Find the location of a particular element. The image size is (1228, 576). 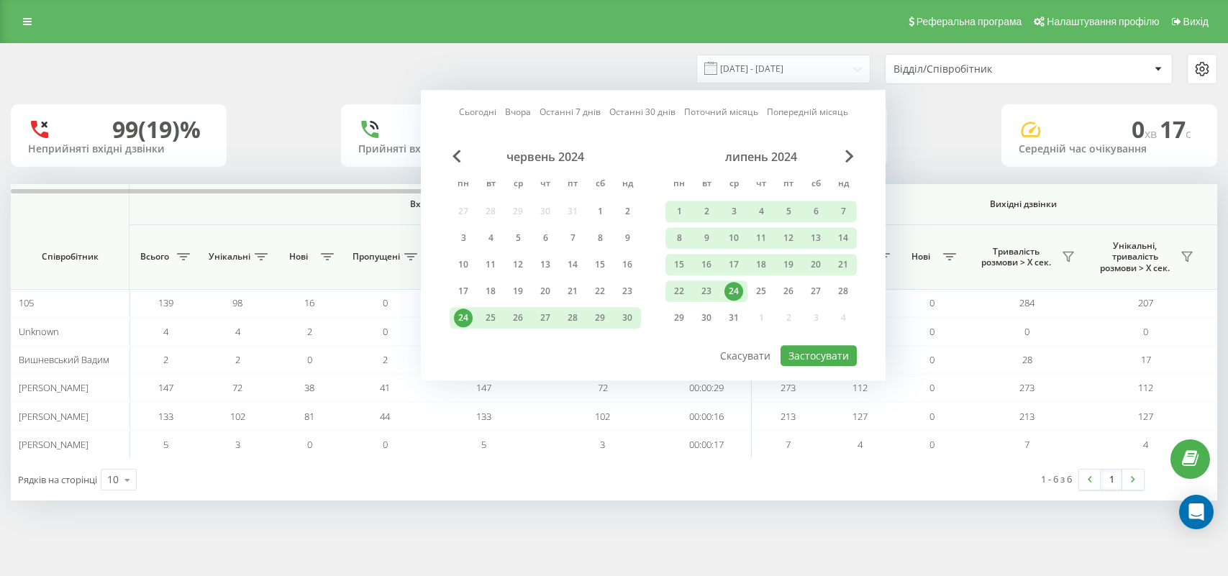

span: 133 is located at coordinates (483, 416).